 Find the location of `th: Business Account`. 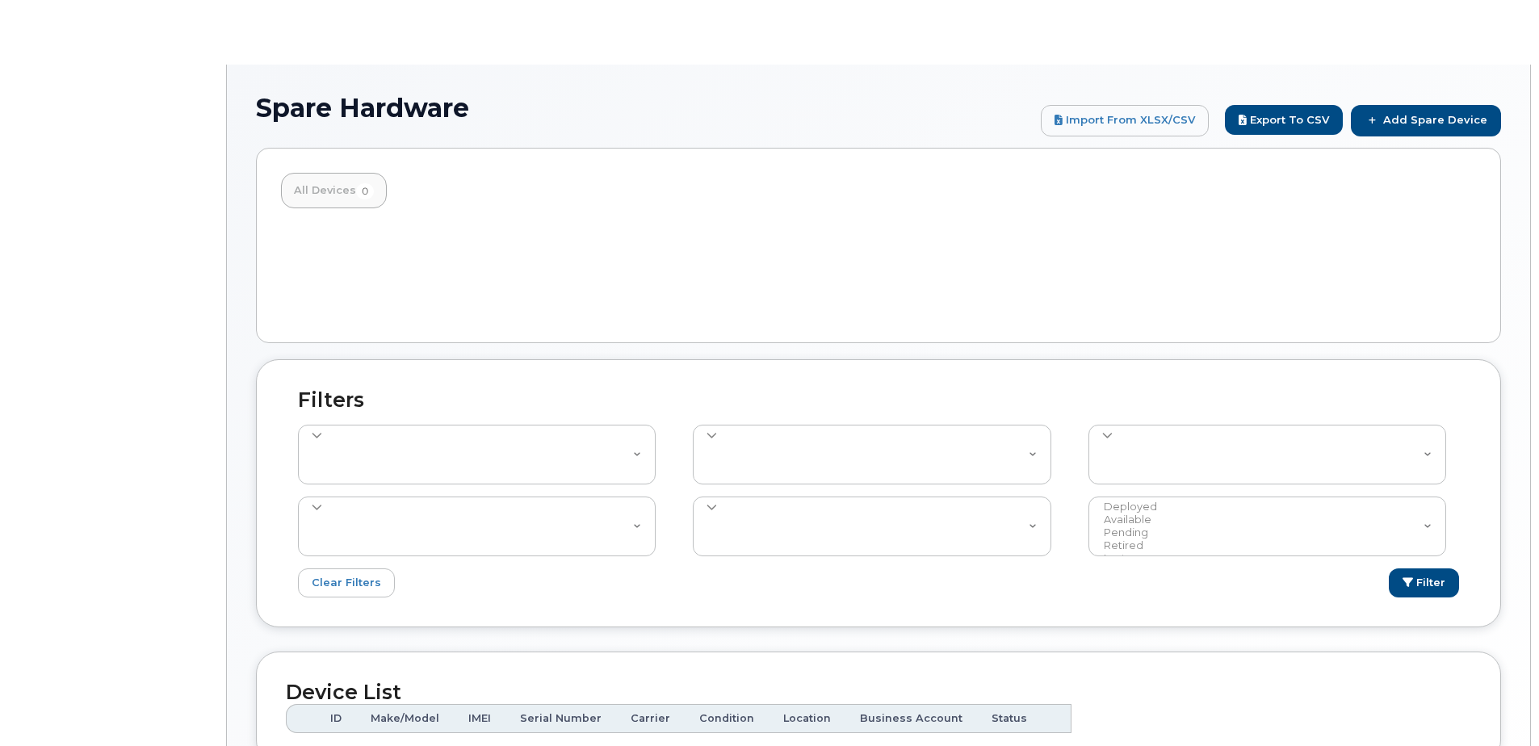

th: Business Account is located at coordinates (911, 719).